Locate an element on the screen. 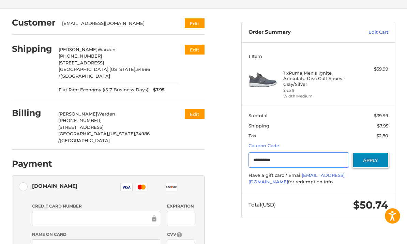 Image resolution: width=407 pixels, height=244 pixels. span: Total (USD) is located at coordinates (262, 205).